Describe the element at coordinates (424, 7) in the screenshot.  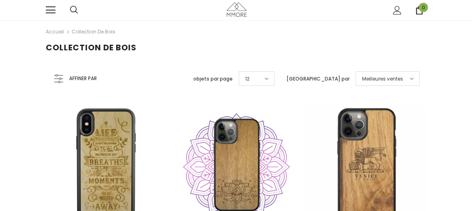
I see `span: 0` at that location.